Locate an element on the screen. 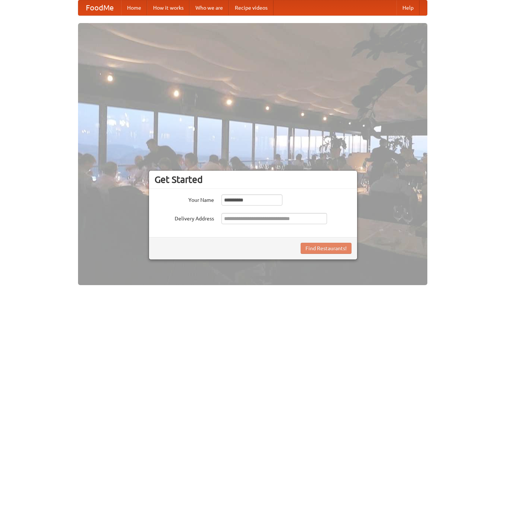 This screenshot has height=526, width=505. a: How it works is located at coordinates (168, 8).